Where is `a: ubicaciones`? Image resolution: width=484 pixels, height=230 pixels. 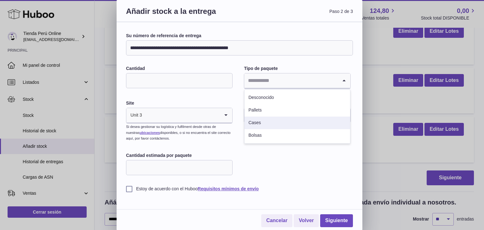
a: ubicaciones is located at coordinates (150, 133).